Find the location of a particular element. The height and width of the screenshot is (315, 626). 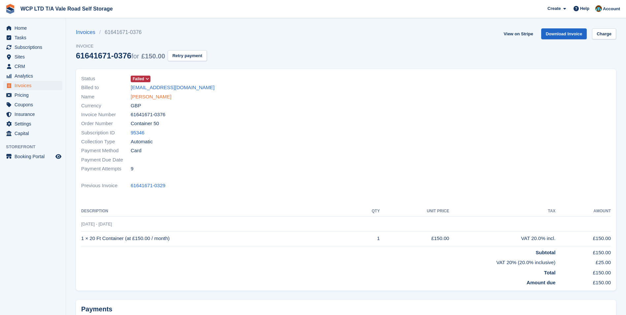

img: stora-icon-8386f47178a22dfd0bd8f6a31ec36ba5ce8667c1dd55bd0f319d3a0aa187defe.svg is located at coordinates (10, 9).